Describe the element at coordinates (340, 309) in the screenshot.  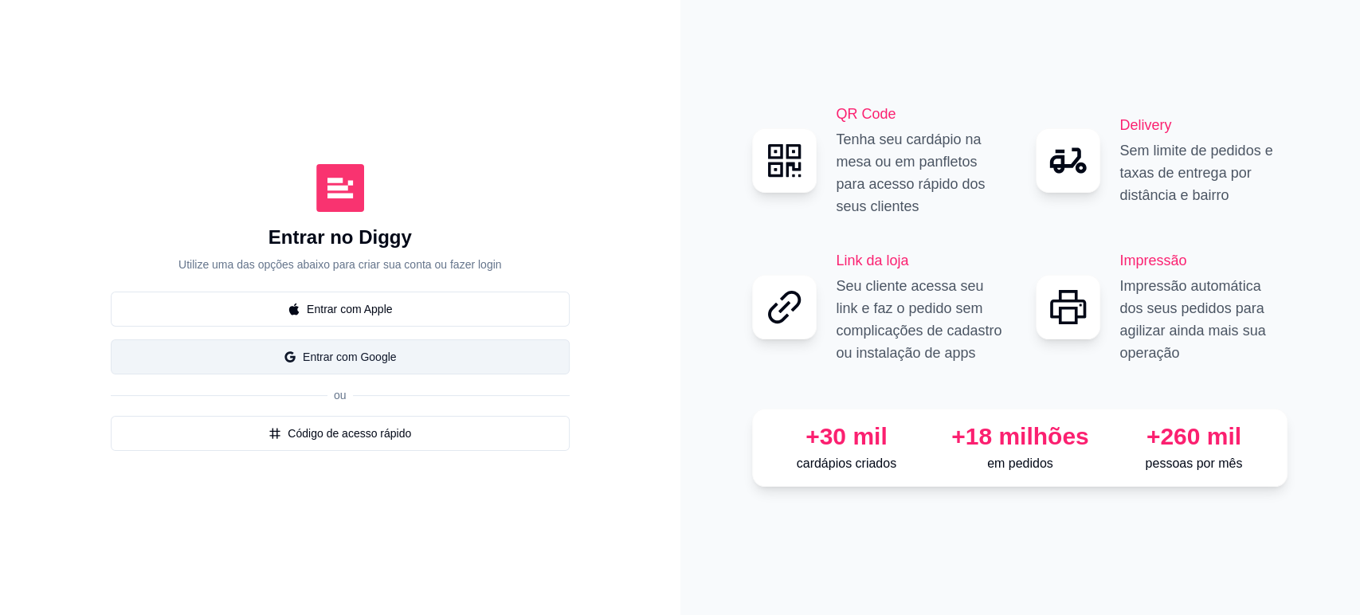
I see `button: appleEntrar com Apple` at that location.